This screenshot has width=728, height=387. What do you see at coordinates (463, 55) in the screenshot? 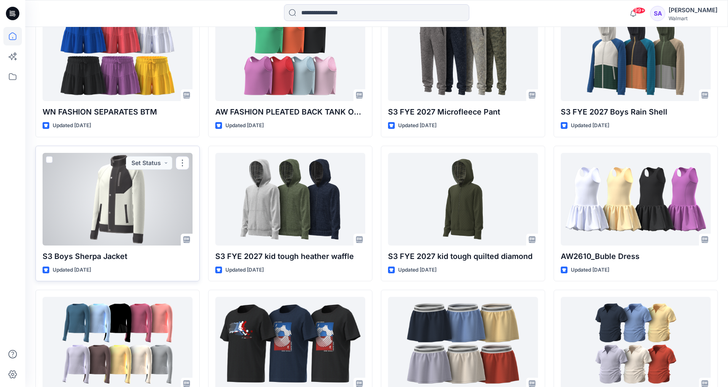
I see `a: S3 FYE 2027 Microfleece Pant` at bounding box center [463, 55].